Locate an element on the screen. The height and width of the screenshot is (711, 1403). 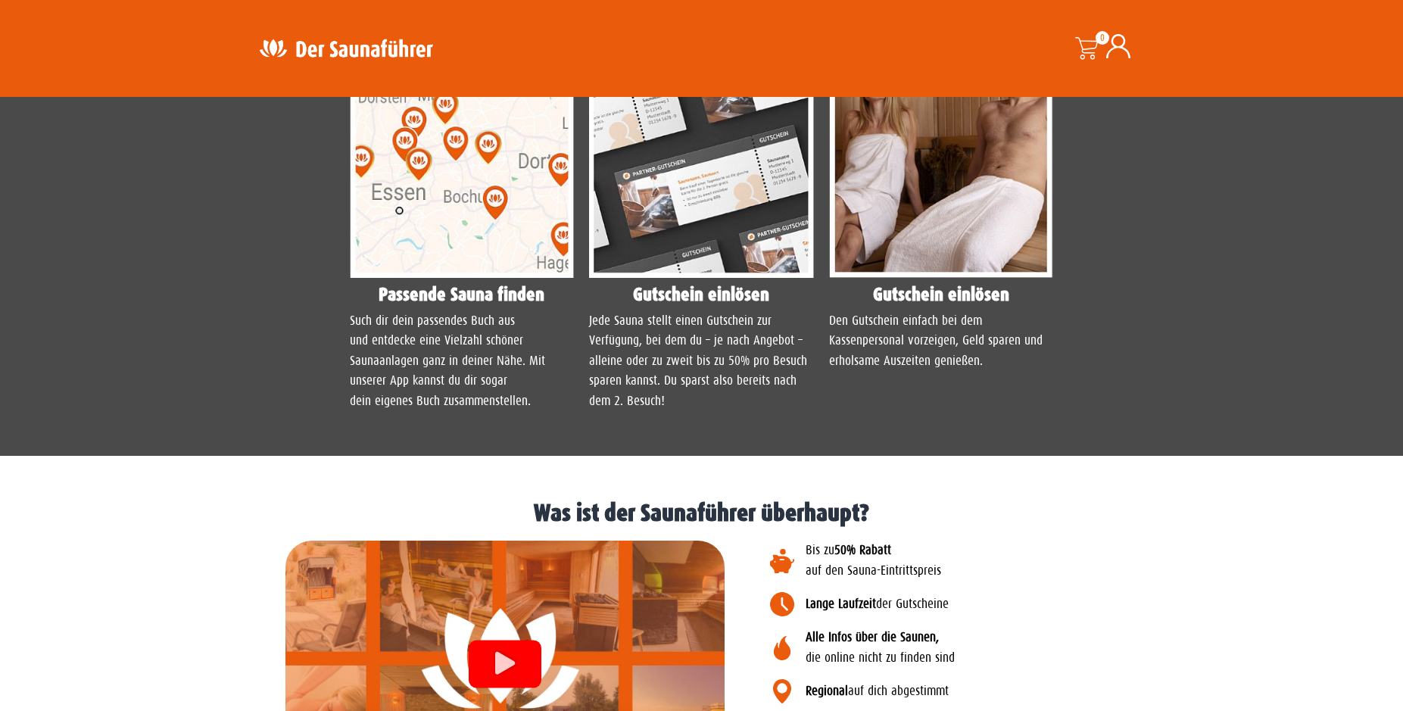
b: 50% Rabatt is located at coordinates (863, 550).